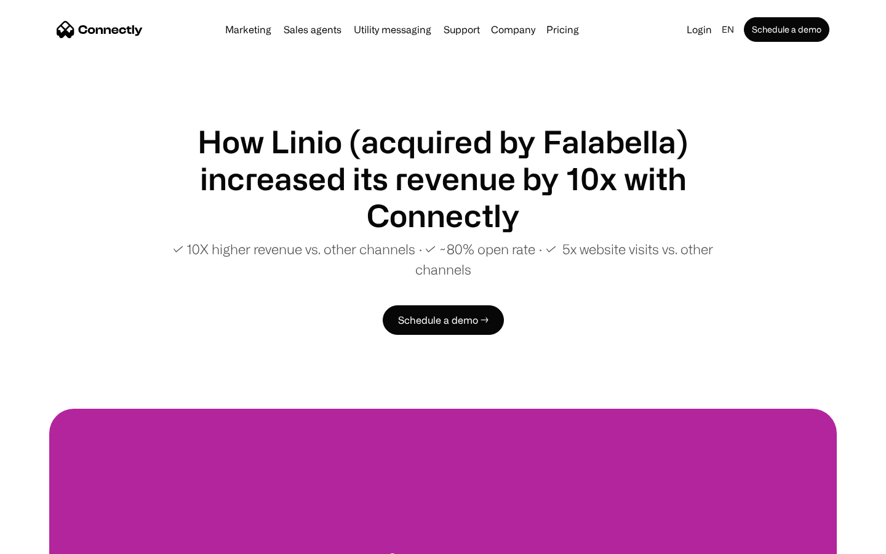 This screenshot has width=886, height=554. I want to click on aside: Language selected: English, so click(43, 540).